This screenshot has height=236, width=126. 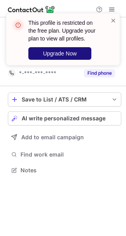 What do you see at coordinates (69, 171) in the screenshot?
I see `span: Notes` at bounding box center [69, 171].